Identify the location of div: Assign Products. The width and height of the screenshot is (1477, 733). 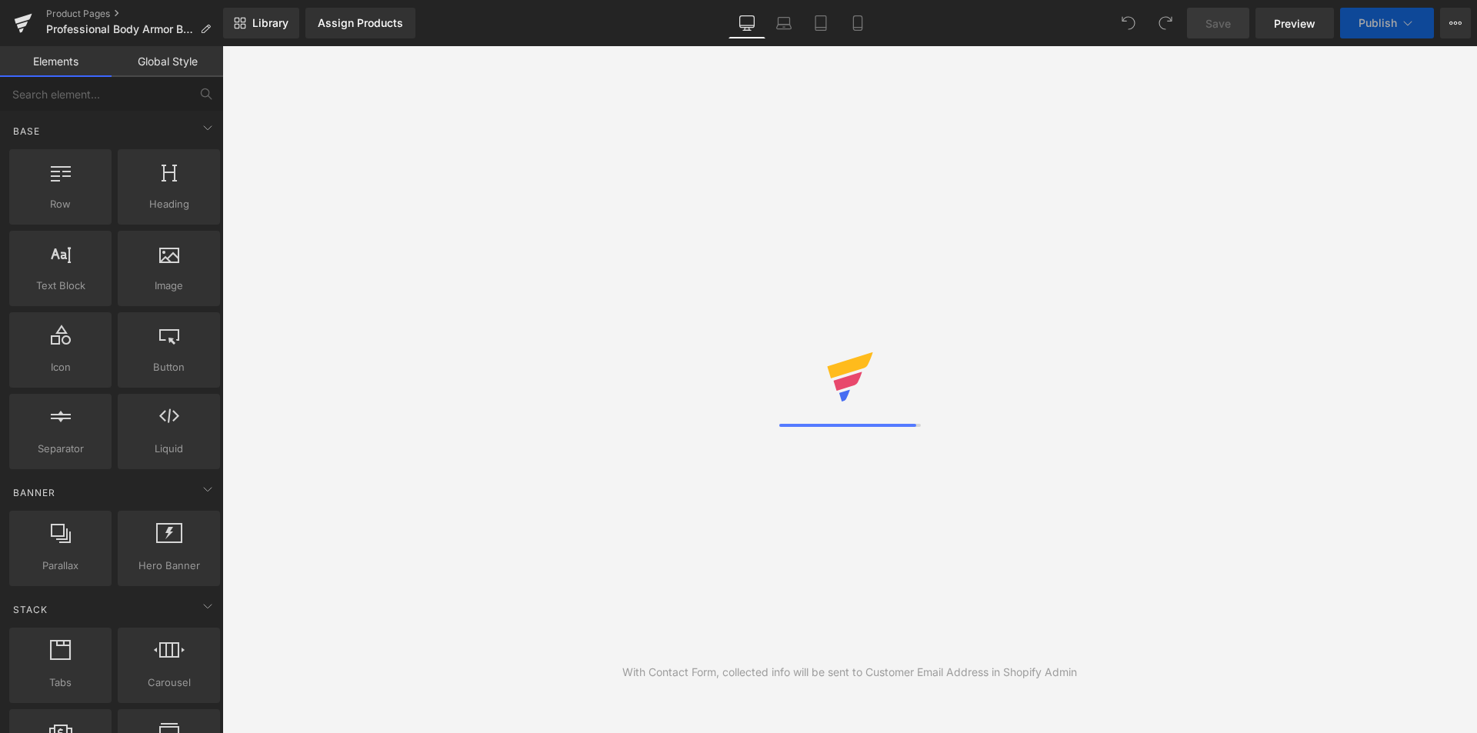
(360, 23).